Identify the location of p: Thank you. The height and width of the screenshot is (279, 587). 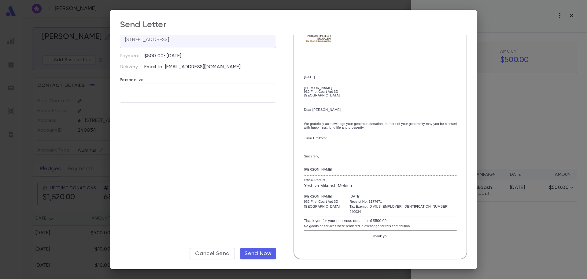
(381, 236).